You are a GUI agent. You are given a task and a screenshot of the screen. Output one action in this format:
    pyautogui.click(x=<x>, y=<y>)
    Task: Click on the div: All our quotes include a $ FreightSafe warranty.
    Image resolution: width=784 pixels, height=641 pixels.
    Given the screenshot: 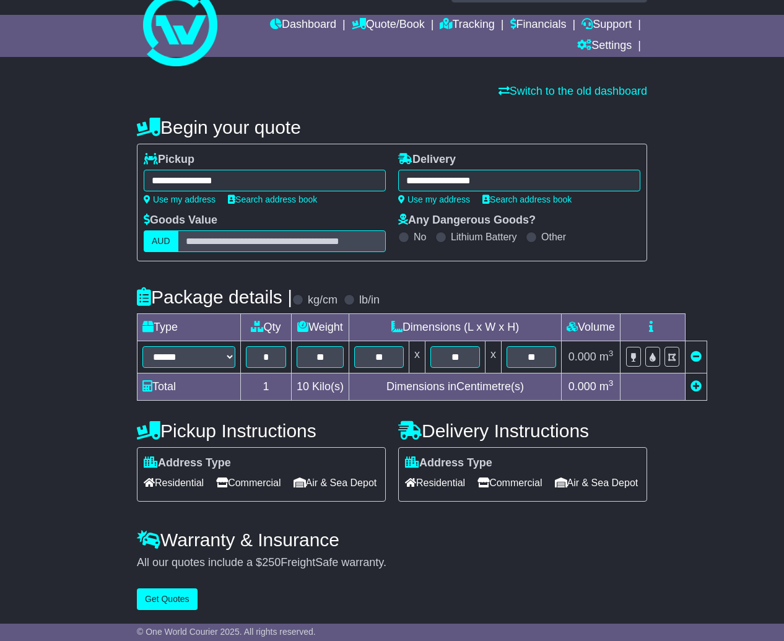 What is the action you would take?
    pyautogui.click(x=392, y=563)
    